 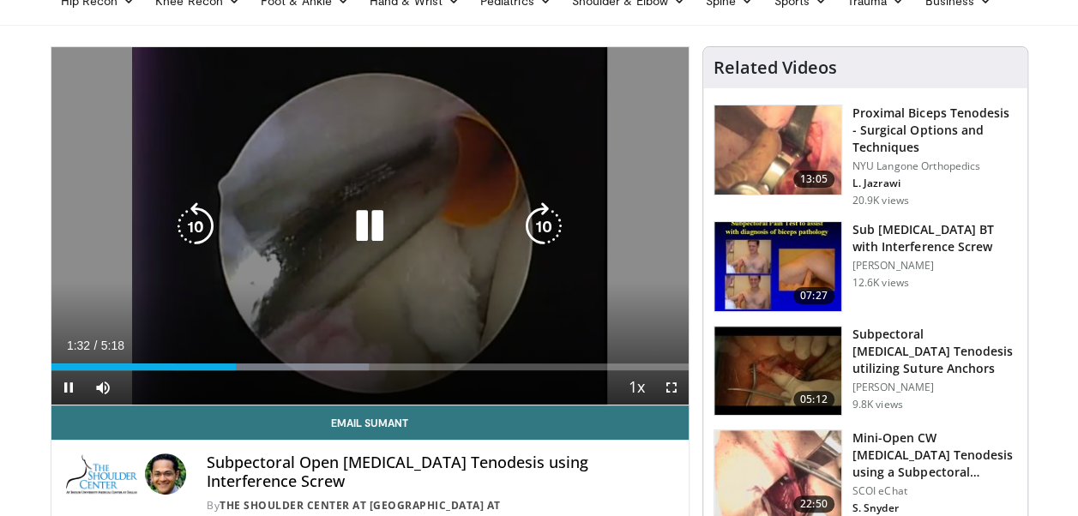 What do you see at coordinates (370, 226) in the screenshot?
I see `video-js: Video Player` at bounding box center [370, 226].